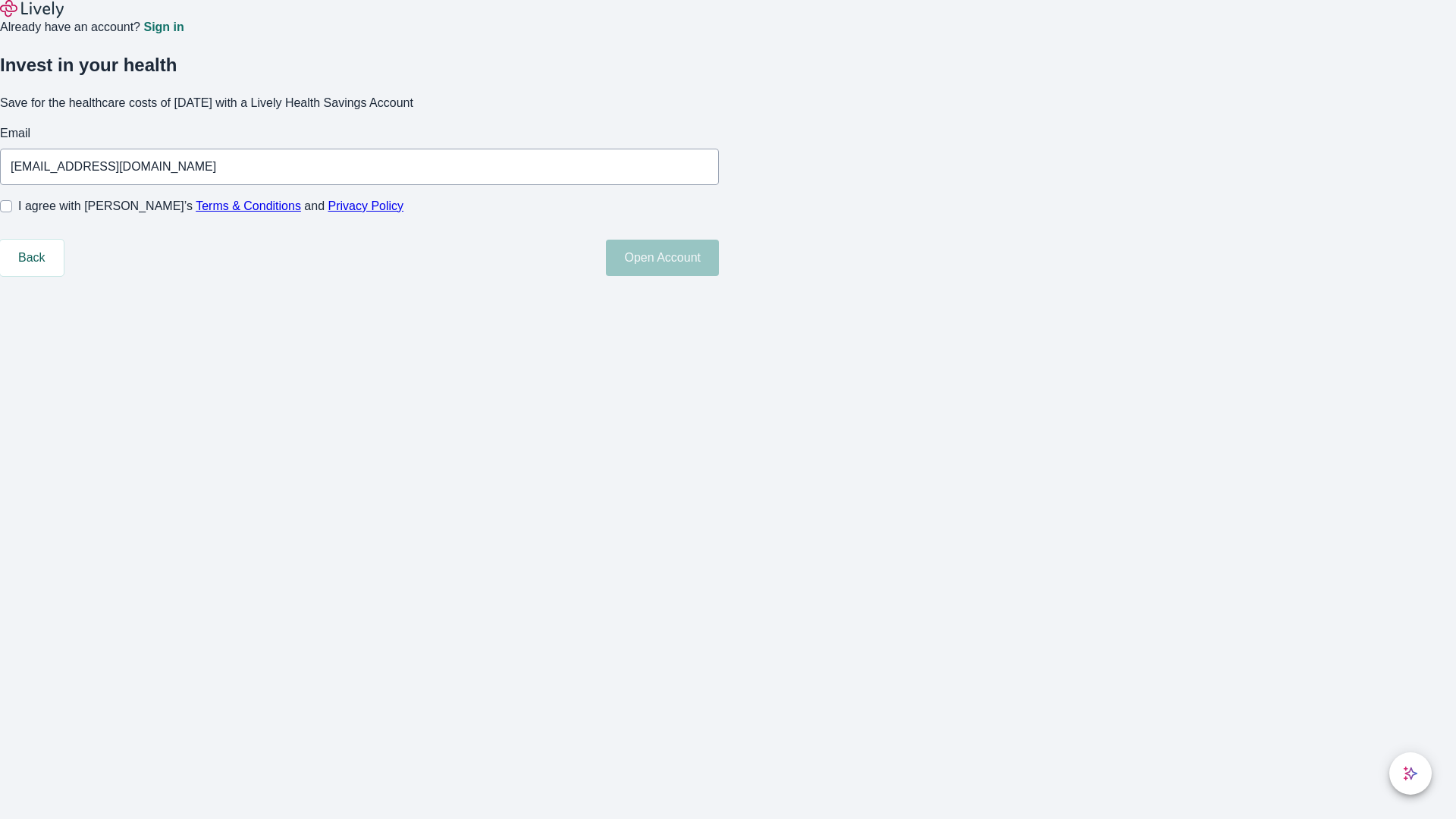  I want to click on a: Privacy Policy, so click(367, 206).